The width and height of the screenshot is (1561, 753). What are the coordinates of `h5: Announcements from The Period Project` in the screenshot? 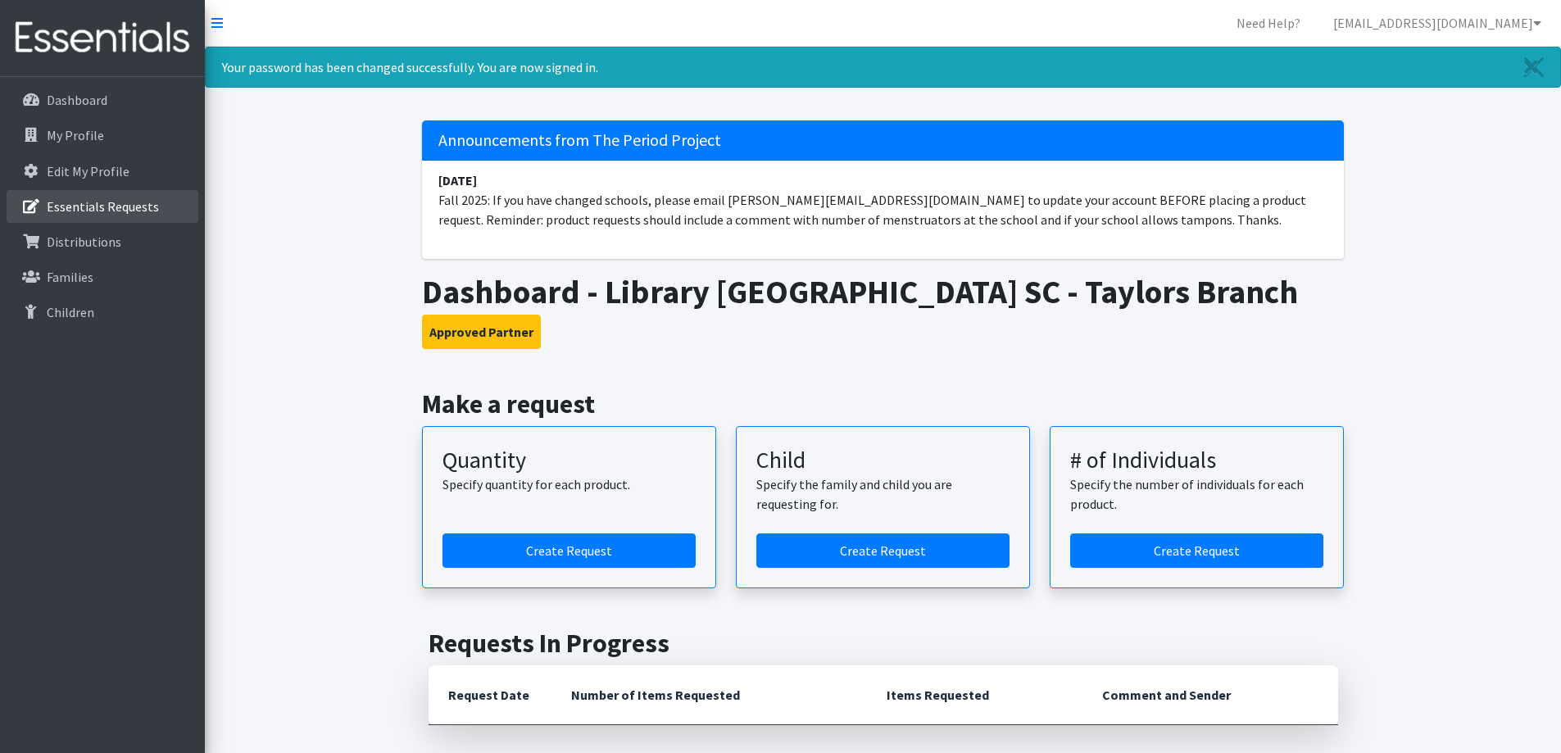 It's located at (882, 140).